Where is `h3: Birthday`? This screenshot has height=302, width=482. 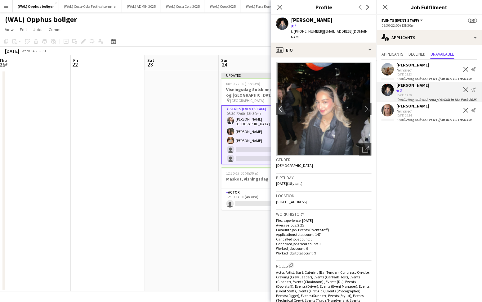
h3: Birthday is located at coordinates (324, 177).